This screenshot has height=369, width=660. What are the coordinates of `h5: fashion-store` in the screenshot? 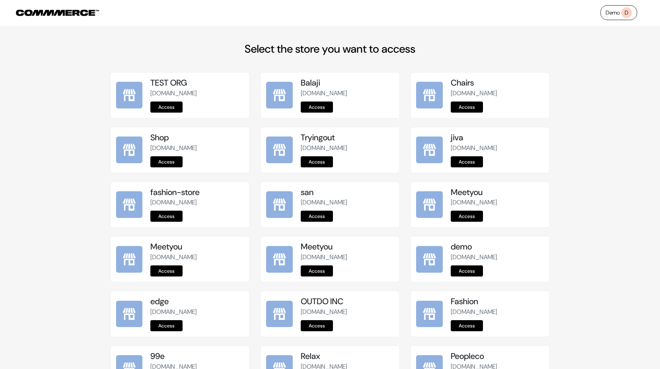 It's located at (197, 192).